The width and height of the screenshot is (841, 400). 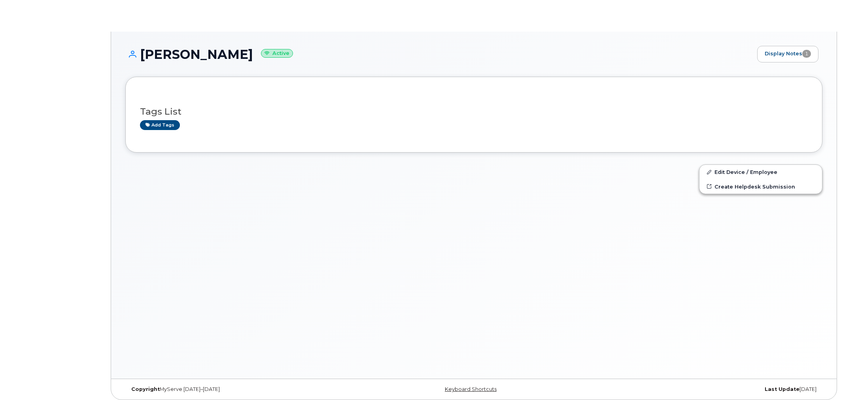 I want to click on span: 1, so click(x=807, y=54).